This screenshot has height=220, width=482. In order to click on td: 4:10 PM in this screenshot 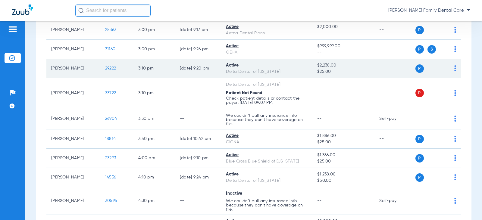, I will do `click(154, 178)`.